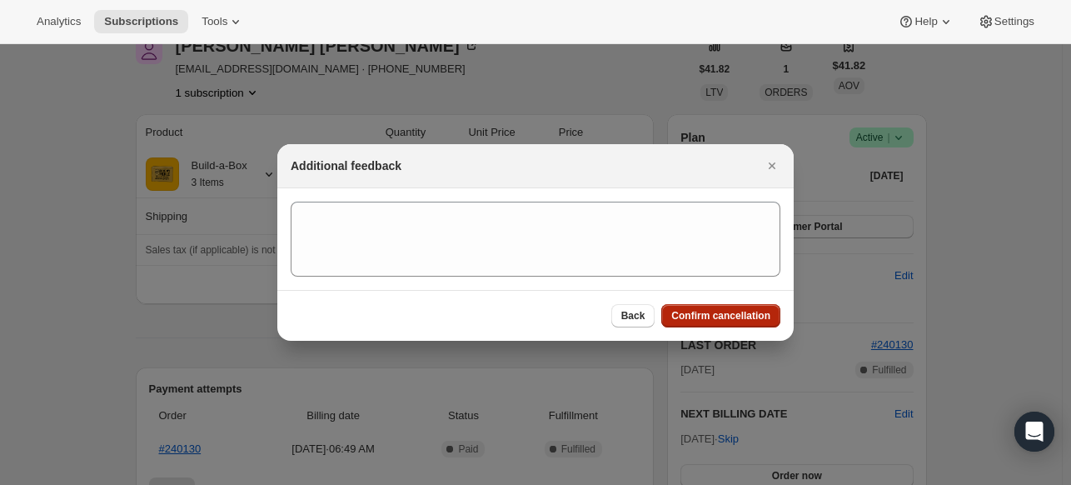 Image resolution: width=1071 pixels, height=485 pixels. What do you see at coordinates (141, 22) in the screenshot?
I see `button: Subscriptions` at bounding box center [141, 22].